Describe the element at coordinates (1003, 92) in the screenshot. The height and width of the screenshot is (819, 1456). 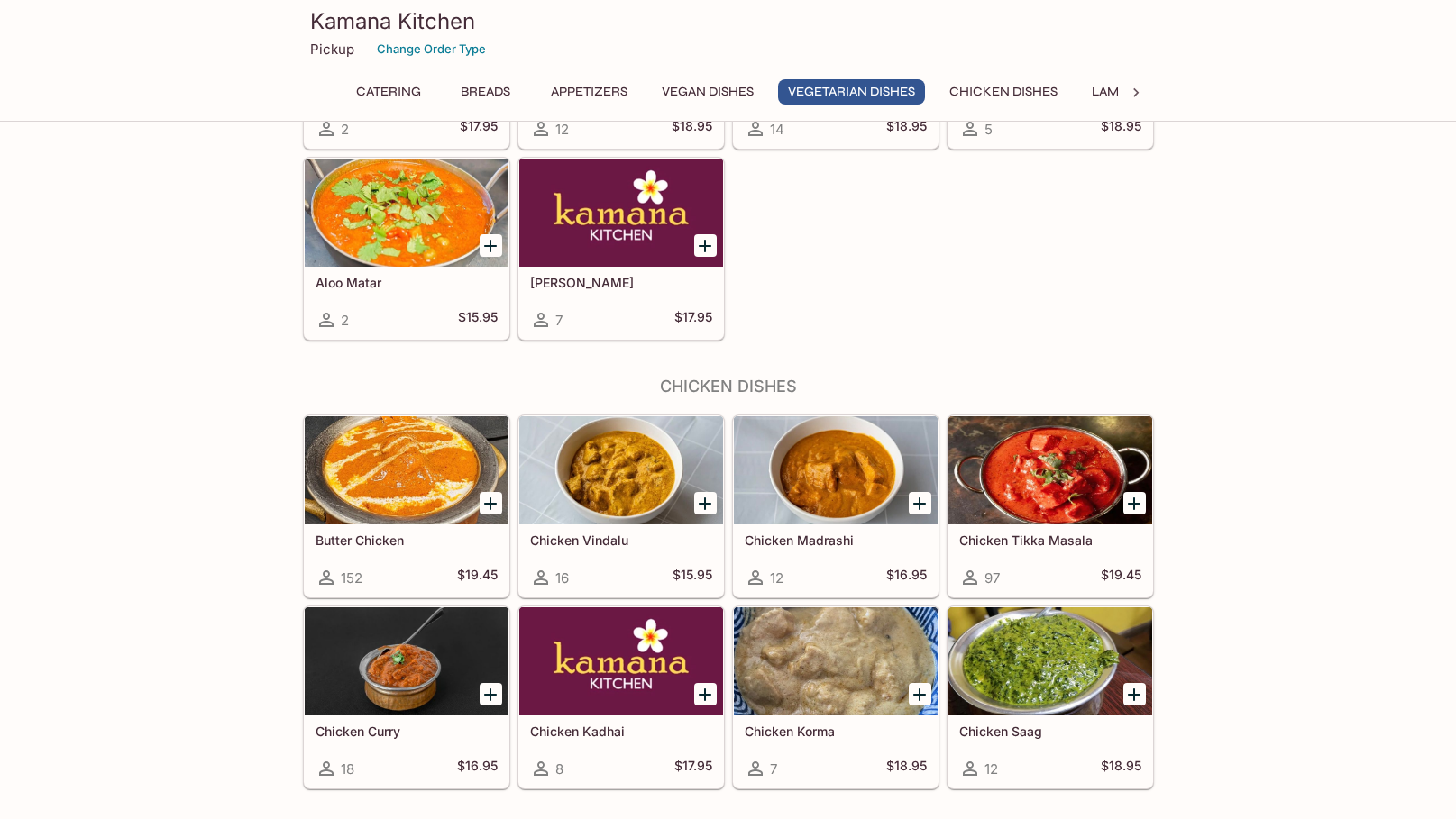
I see `button: Chicken Dishes` at that location.